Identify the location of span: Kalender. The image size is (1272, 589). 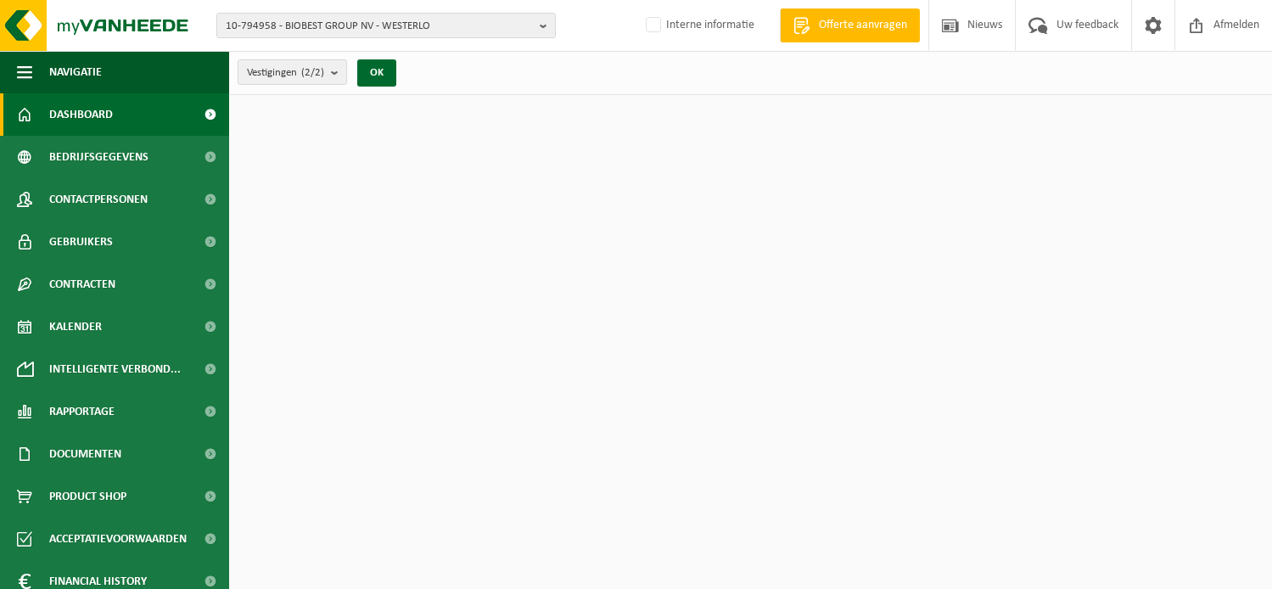
(76, 327).